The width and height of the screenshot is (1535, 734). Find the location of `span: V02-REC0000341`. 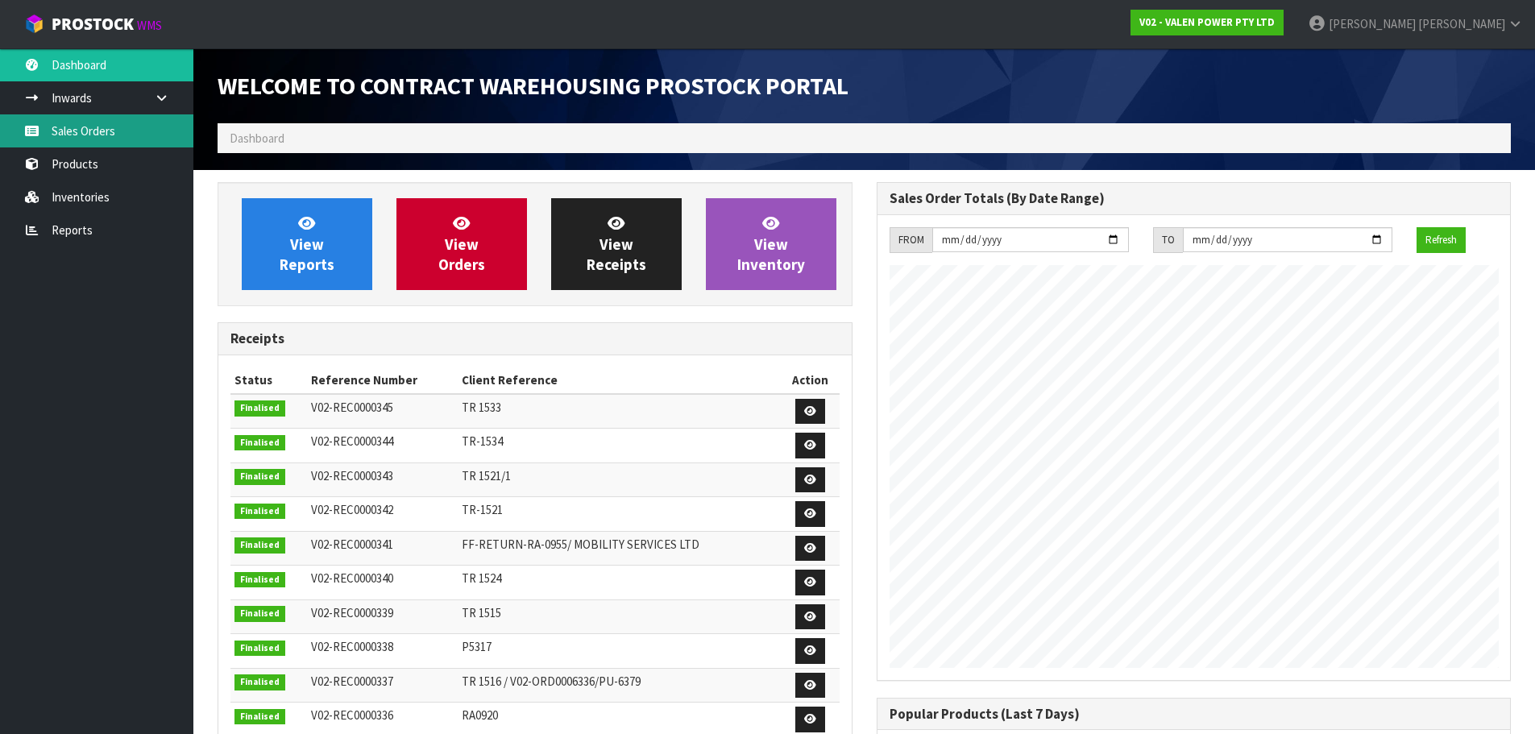

span: V02-REC0000341 is located at coordinates (352, 544).